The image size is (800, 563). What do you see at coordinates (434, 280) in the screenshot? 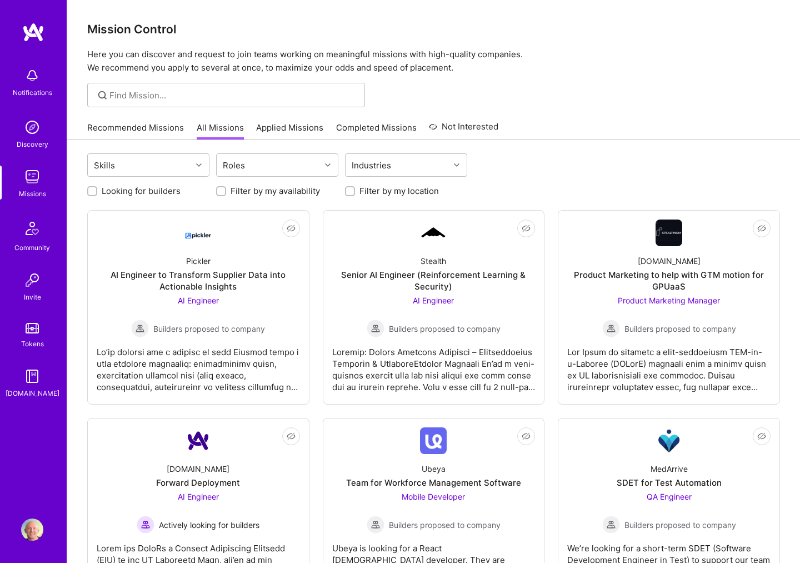
I see `div: Senior AI Engineer (Reinforcement Learning & Security)` at bounding box center [434, 280].